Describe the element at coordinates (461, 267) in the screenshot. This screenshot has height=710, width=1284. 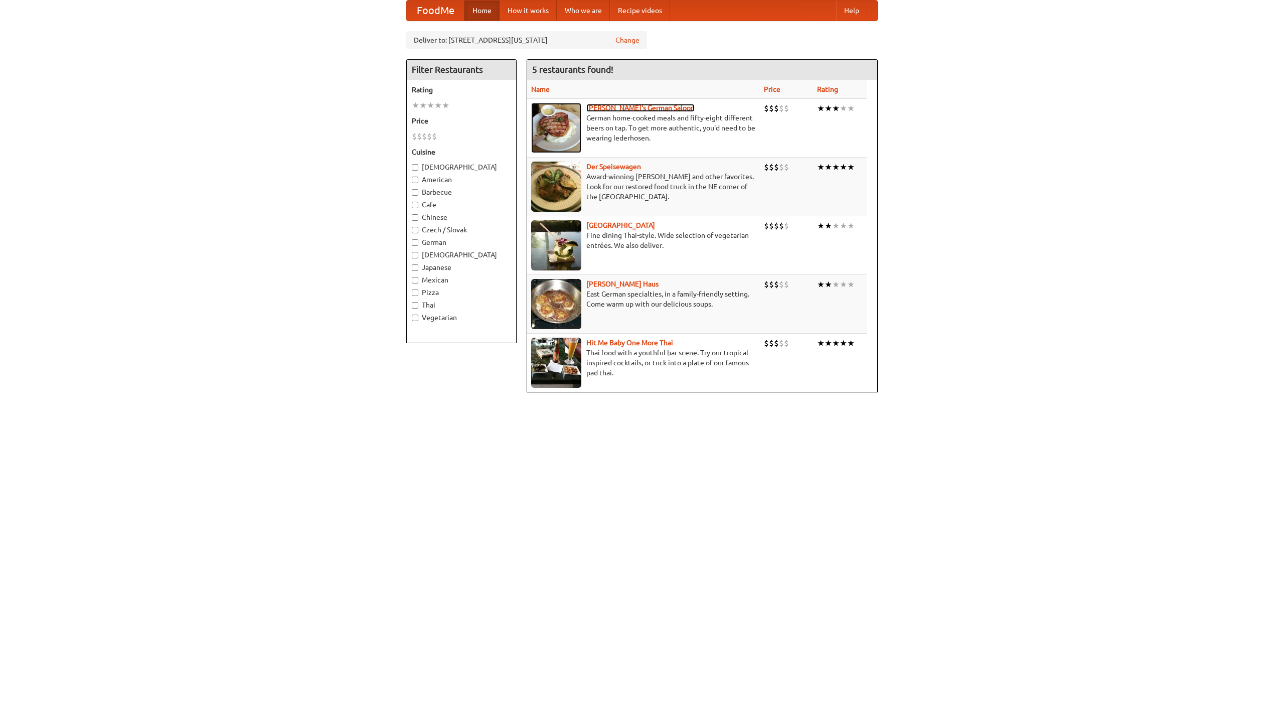
I see `label: Japanese` at that location.